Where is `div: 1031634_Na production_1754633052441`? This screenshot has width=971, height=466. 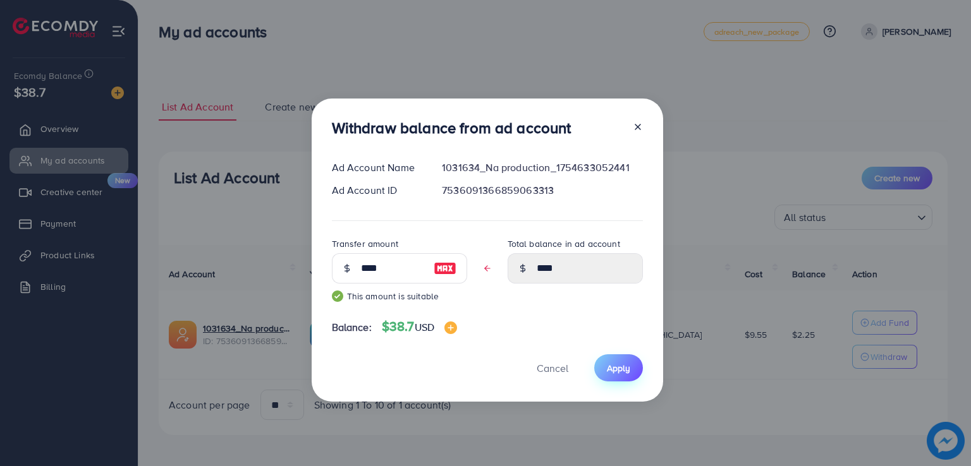 div: 1031634_Na production_1754633052441 is located at coordinates (542, 167).